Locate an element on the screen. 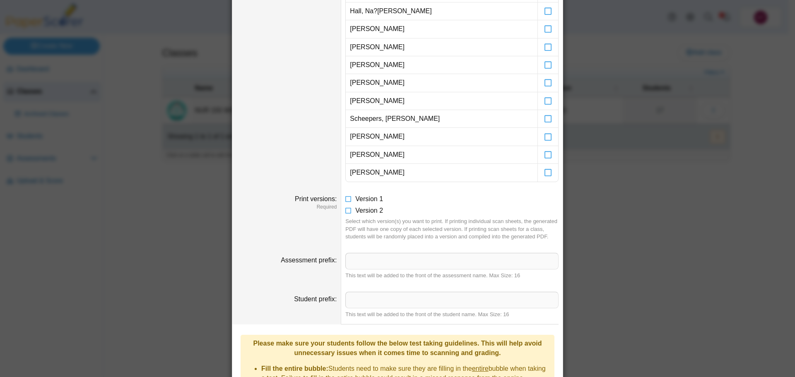 This screenshot has width=795, height=377. b: Please make sure your students follow the below test taking guidelines. This will help avoid unne... is located at coordinates (397, 348).